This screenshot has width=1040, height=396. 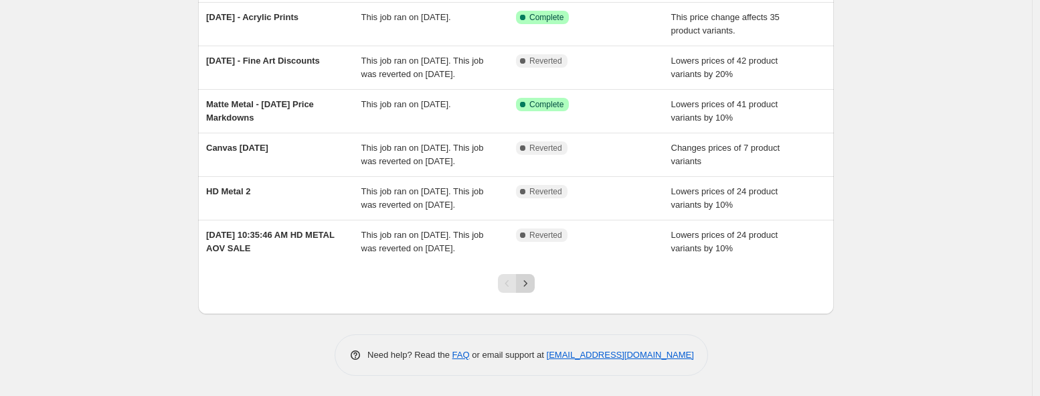 What do you see at coordinates (228, 191) in the screenshot?
I see `span: HD Metal 2` at bounding box center [228, 191].